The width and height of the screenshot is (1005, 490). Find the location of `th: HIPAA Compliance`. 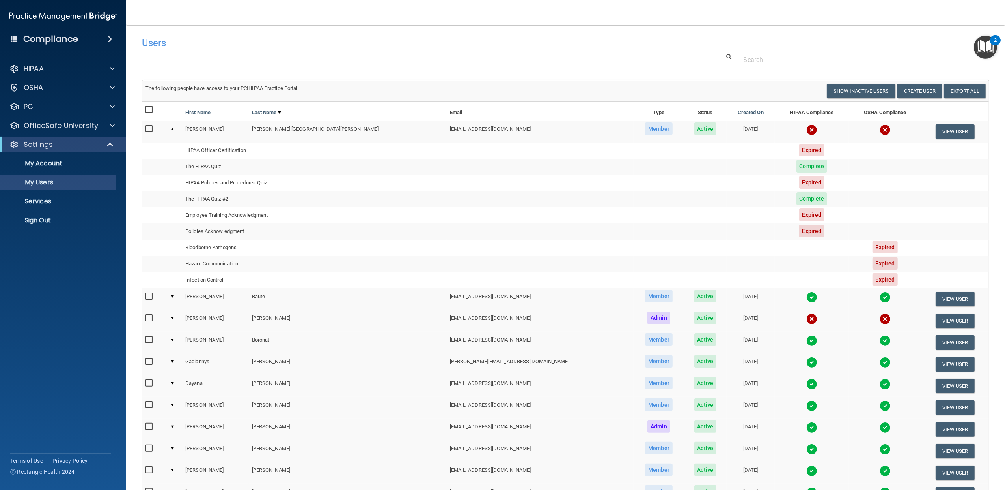

th: HIPAA Compliance is located at coordinates (812, 111).